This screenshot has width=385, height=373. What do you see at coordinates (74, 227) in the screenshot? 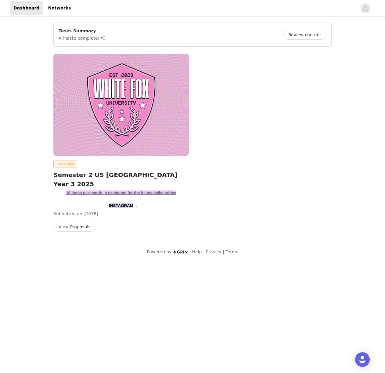
I see `a: View Proposals` at bounding box center [74, 227].